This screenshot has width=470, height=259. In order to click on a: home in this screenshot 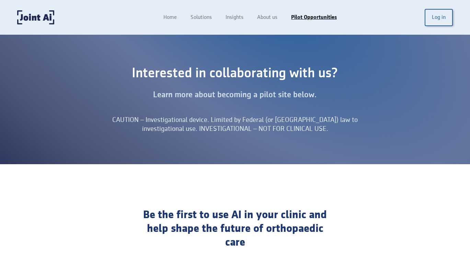, I will do `click(36, 17)`.